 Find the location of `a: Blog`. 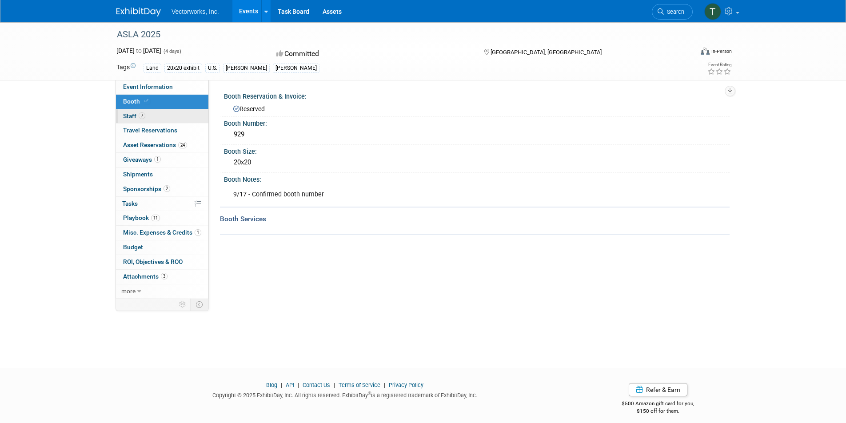

a: Blog is located at coordinates (272, 385).